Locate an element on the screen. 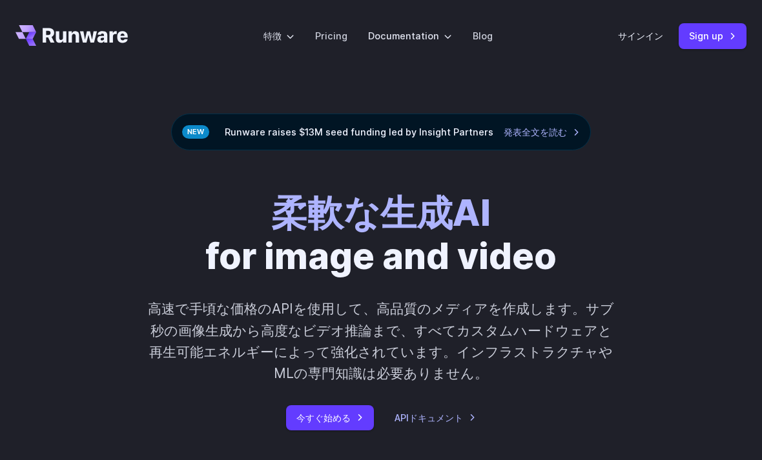  a: に行く/ is located at coordinates (72, 35).